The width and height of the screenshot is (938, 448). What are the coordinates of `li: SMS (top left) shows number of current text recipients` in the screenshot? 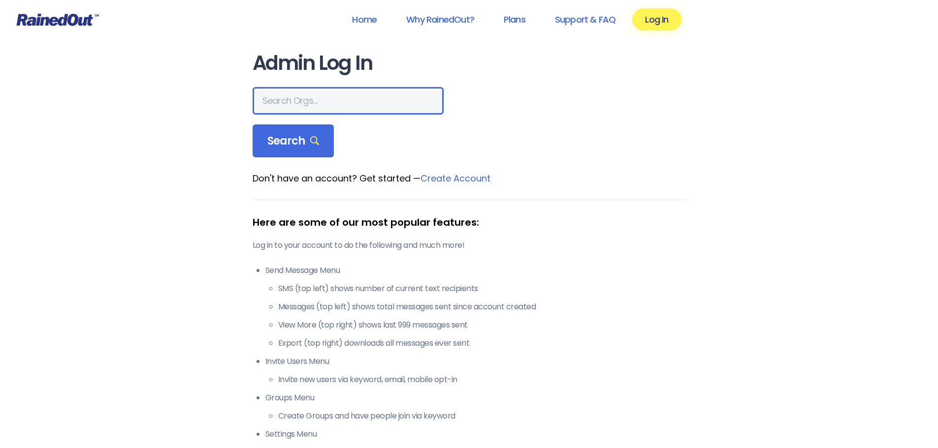 It's located at (482, 289).